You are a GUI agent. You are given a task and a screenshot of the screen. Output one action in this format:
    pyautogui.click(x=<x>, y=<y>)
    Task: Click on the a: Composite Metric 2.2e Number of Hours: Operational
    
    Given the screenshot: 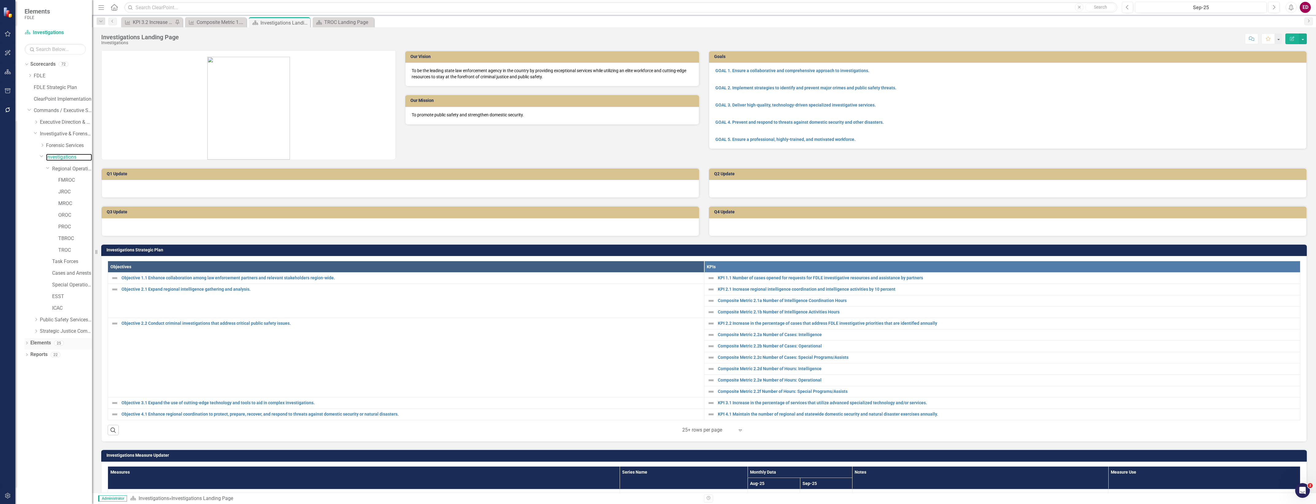 What is the action you would take?
    pyautogui.click(x=1008, y=380)
    